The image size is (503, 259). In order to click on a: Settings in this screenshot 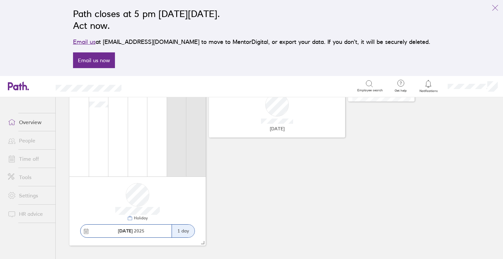, I will do `click(29, 195)`.